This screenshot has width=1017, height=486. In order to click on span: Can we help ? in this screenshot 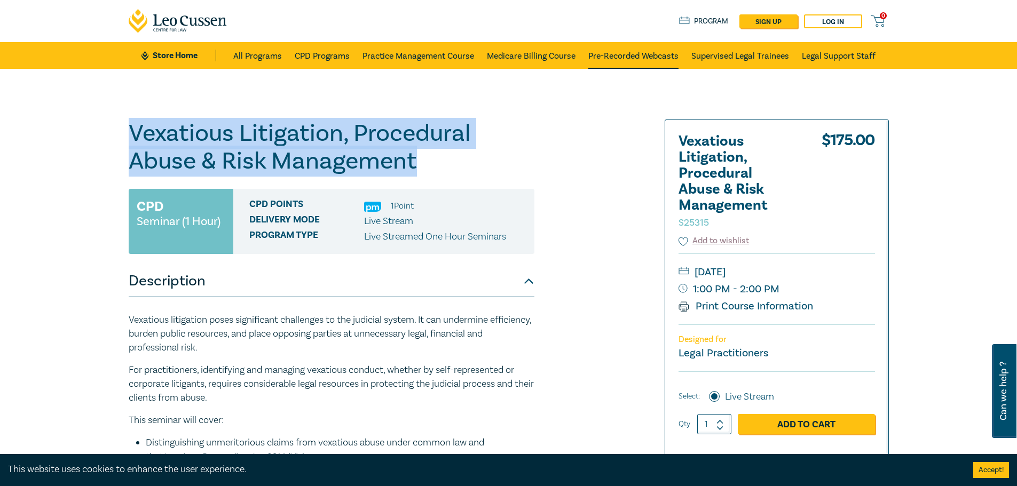, I will do `click(1003, 391)`.